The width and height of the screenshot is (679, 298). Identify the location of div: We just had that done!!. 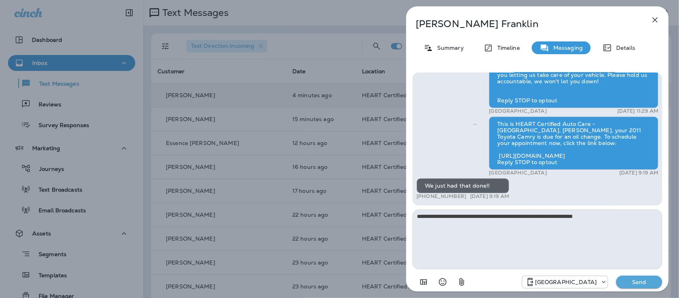
(463, 185).